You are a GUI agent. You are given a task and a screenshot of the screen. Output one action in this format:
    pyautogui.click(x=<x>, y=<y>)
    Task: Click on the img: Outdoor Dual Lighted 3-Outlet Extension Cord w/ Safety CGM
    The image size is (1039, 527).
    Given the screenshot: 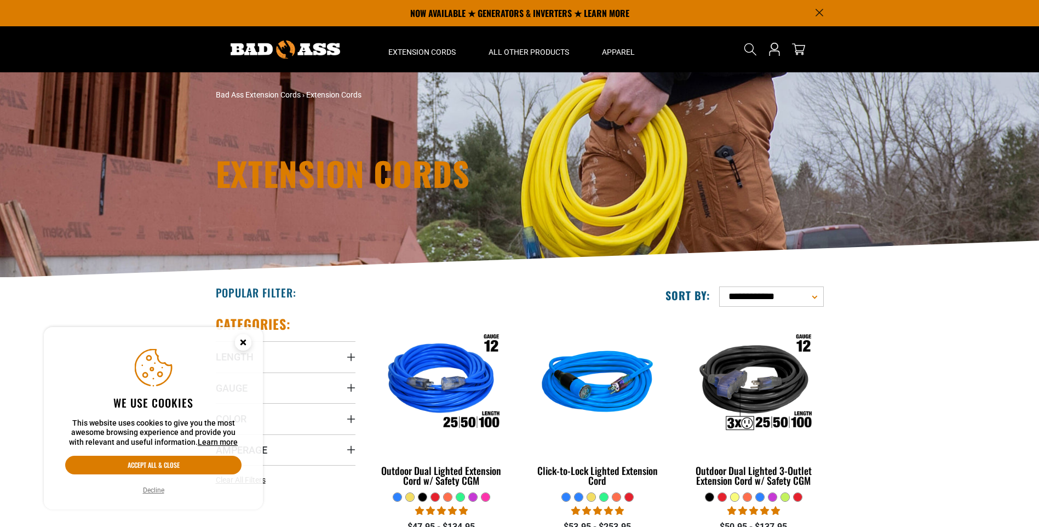 What is the action you would take?
    pyautogui.click(x=754, y=384)
    